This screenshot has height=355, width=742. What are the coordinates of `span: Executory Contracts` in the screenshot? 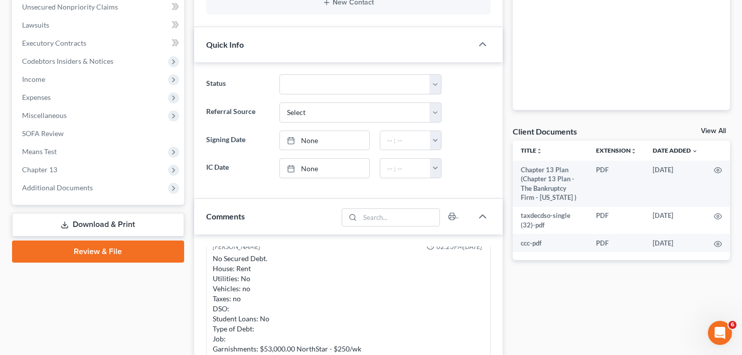 It's located at (54, 43).